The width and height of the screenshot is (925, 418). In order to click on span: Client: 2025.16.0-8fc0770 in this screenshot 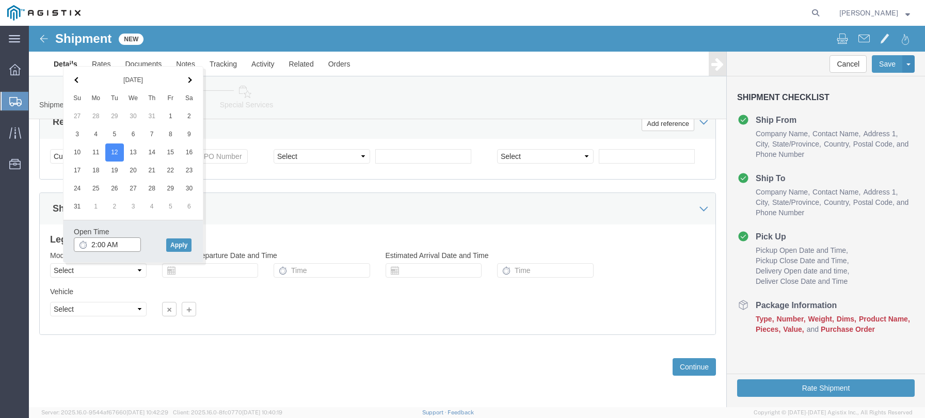, I will do `click(228, 413)`.